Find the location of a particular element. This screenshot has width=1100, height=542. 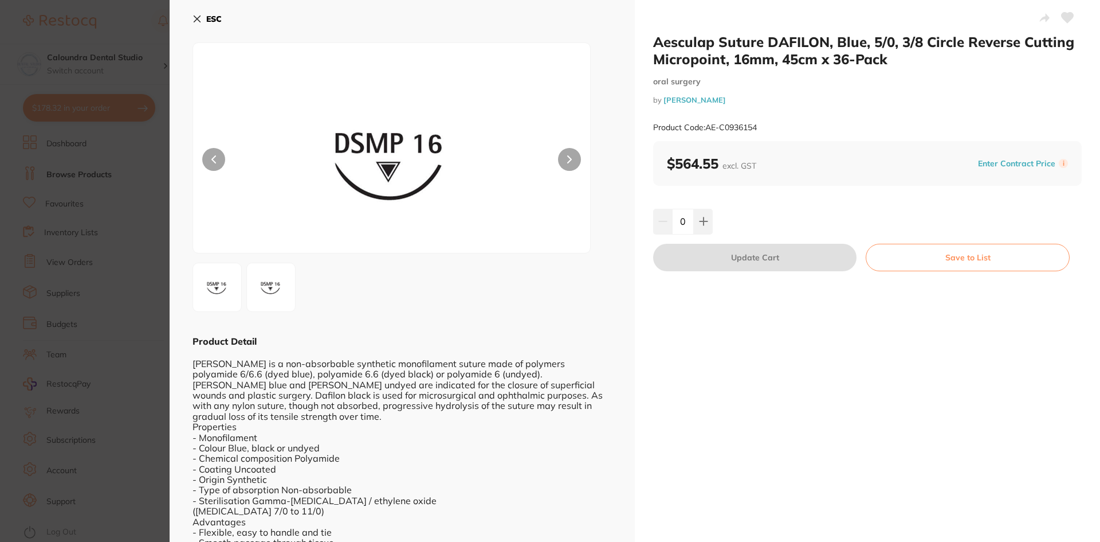

b: ESC is located at coordinates (214, 19).